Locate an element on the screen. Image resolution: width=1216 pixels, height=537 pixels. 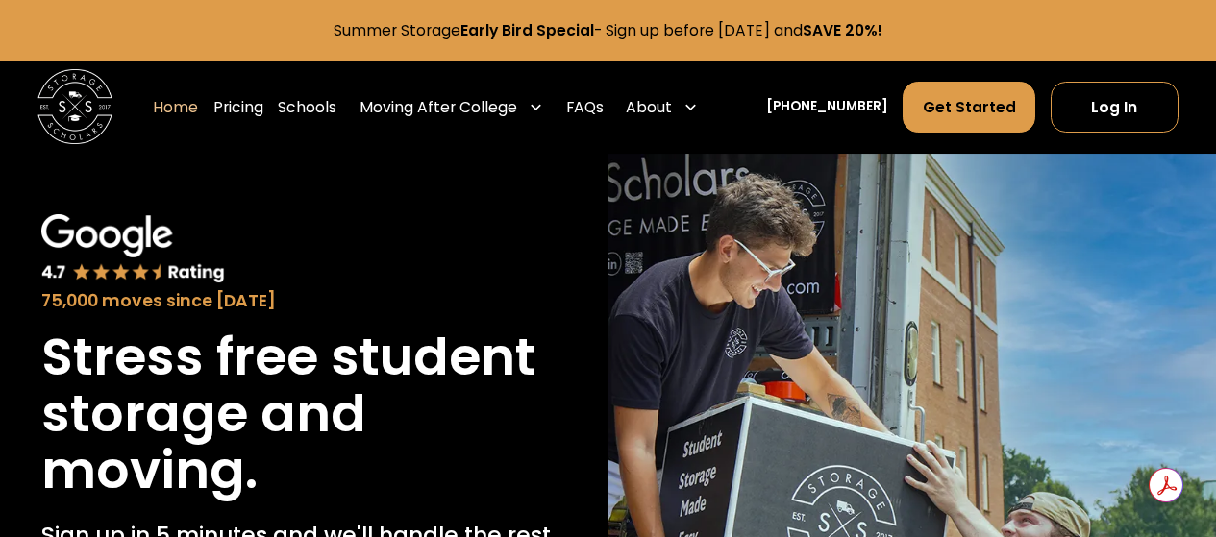
a: Get Started is located at coordinates (969, 107).